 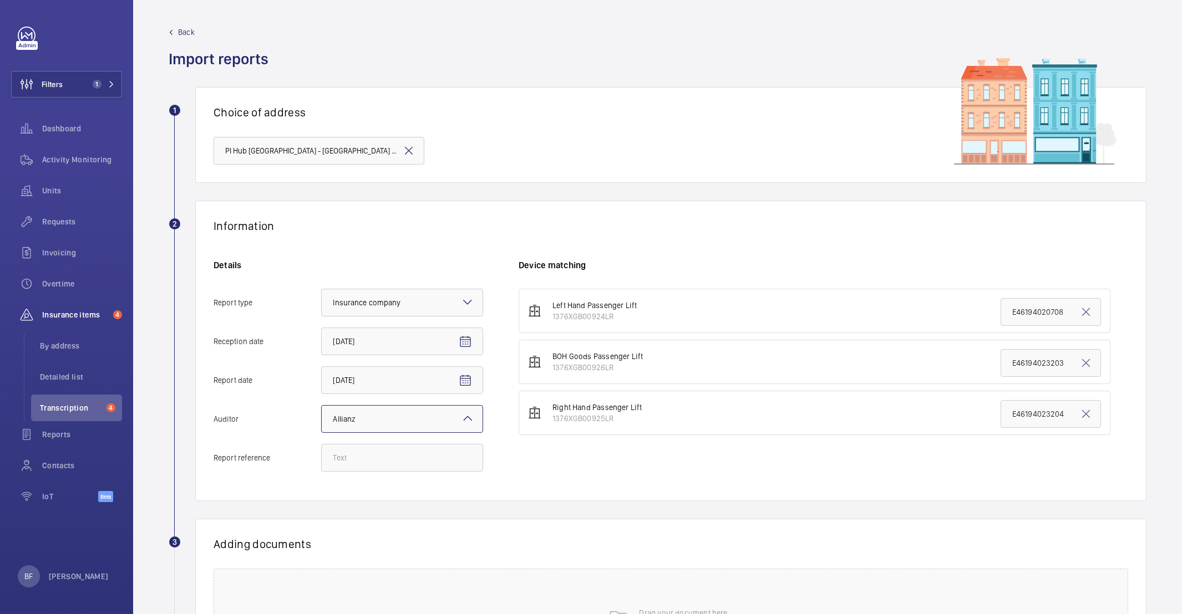 What do you see at coordinates (267, 458) in the screenshot?
I see `span: Report reference` at bounding box center [267, 458].